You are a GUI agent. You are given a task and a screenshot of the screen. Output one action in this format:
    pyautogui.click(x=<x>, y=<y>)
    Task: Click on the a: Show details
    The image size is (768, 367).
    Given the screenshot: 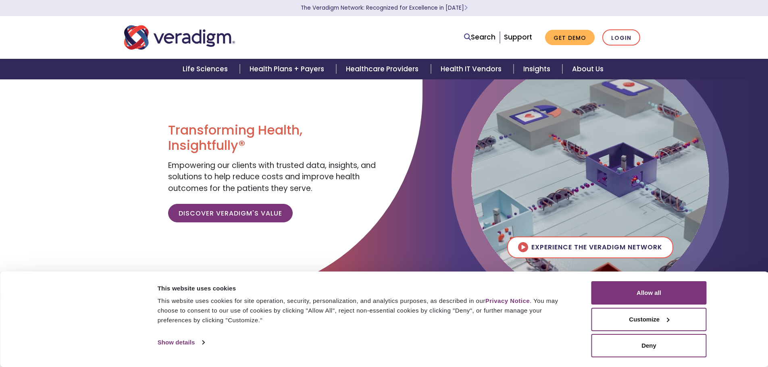 What is the action you would take?
    pyautogui.click(x=181, y=343)
    